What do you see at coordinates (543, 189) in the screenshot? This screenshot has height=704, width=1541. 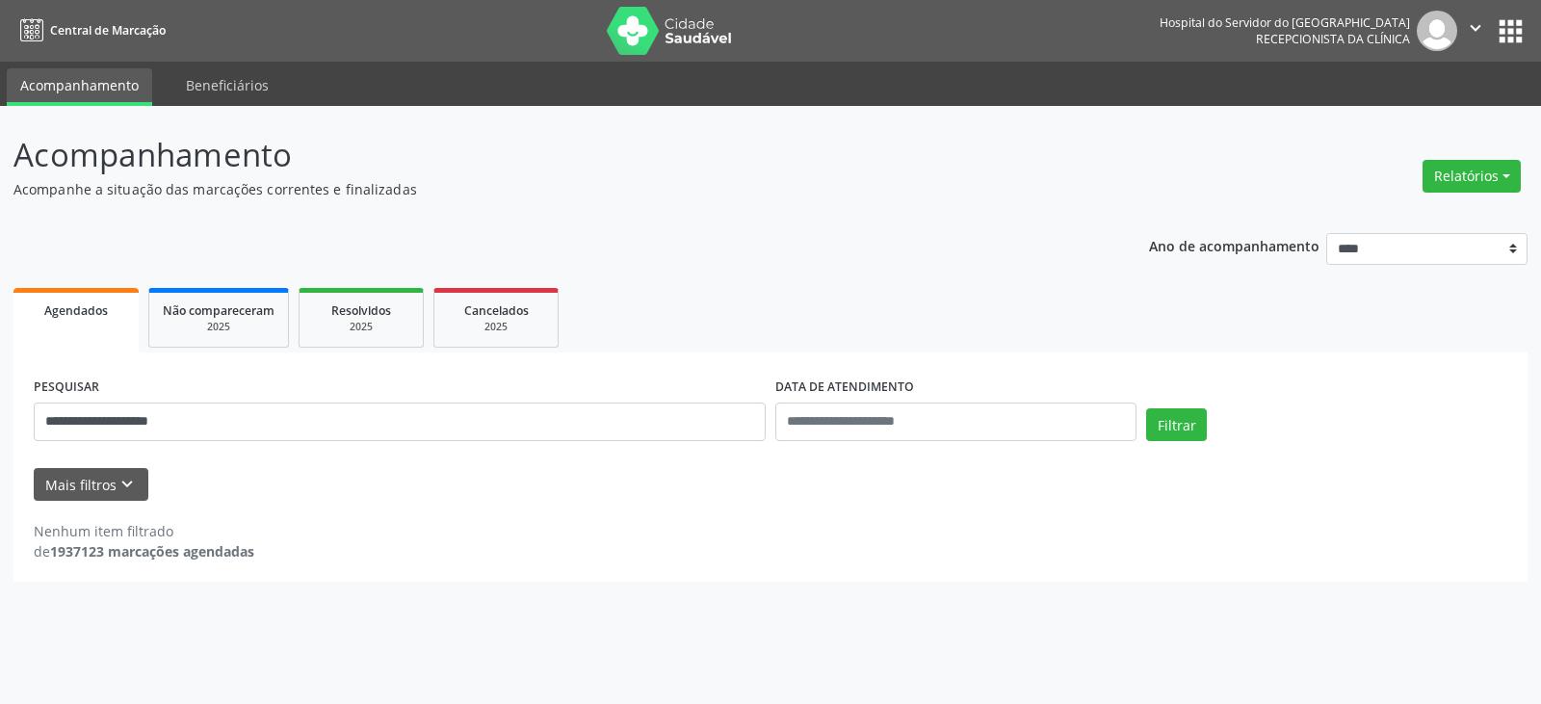 I see `p: Acompanhe a situação das marcações correntes e finalizadas` at bounding box center [543, 189].